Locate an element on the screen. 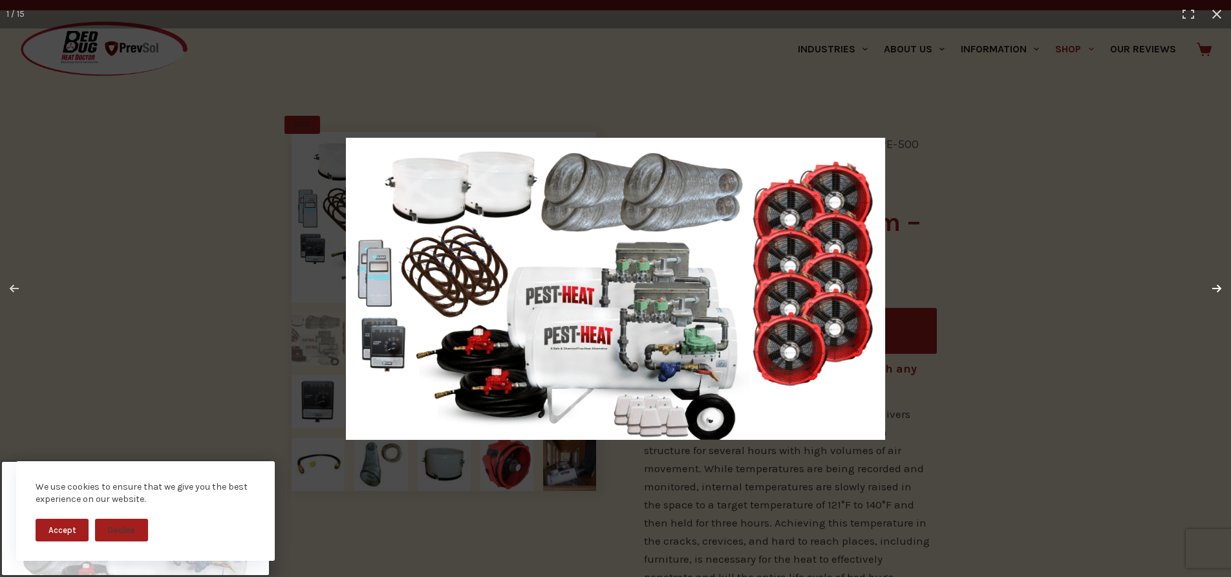 The height and width of the screenshot is (577, 1231). div: We use cookies to ensure that we give you the best experience on our website. is located at coordinates (145, 493).